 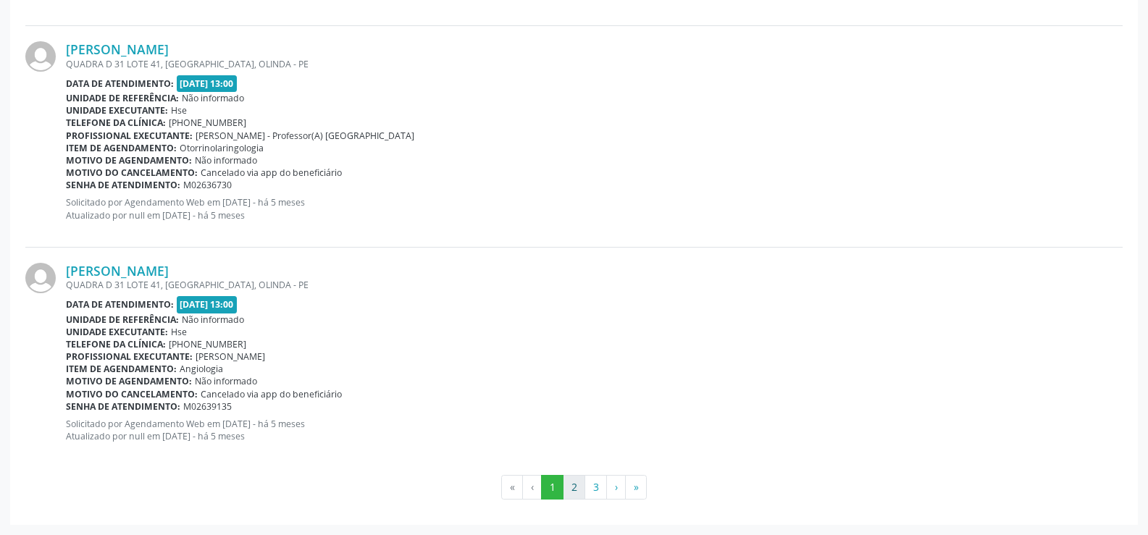 What do you see at coordinates (636, 488) in the screenshot?
I see `button: Go to last page` at bounding box center [636, 488].